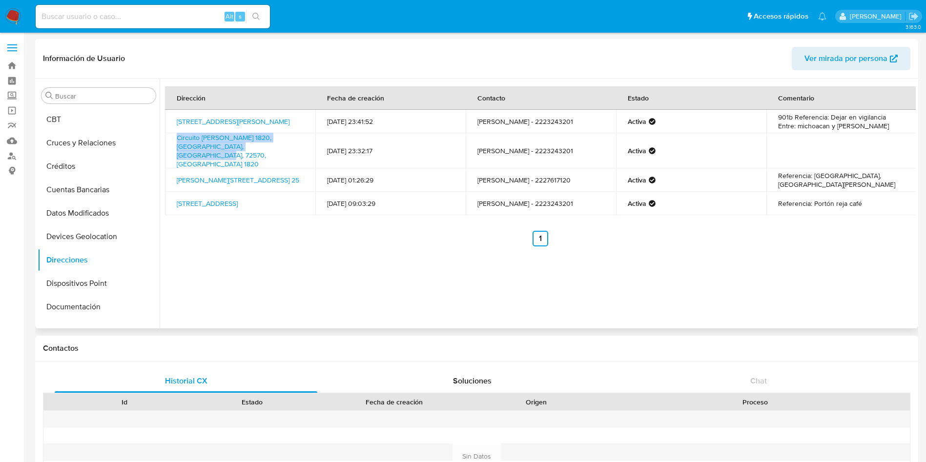 The height and width of the screenshot is (462, 926). Describe the element at coordinates (99, 260) in the screenshot. I see `button: Direcciones` at that location.